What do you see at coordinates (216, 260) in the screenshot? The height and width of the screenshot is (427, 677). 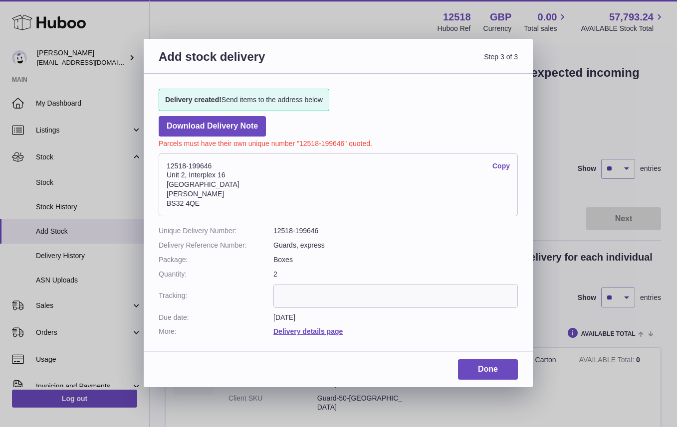 I see `dt: Package:` at bounding box center [216, 260].